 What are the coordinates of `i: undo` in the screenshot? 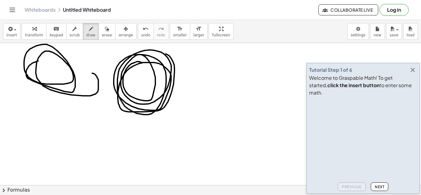 It's located at (145, 29).